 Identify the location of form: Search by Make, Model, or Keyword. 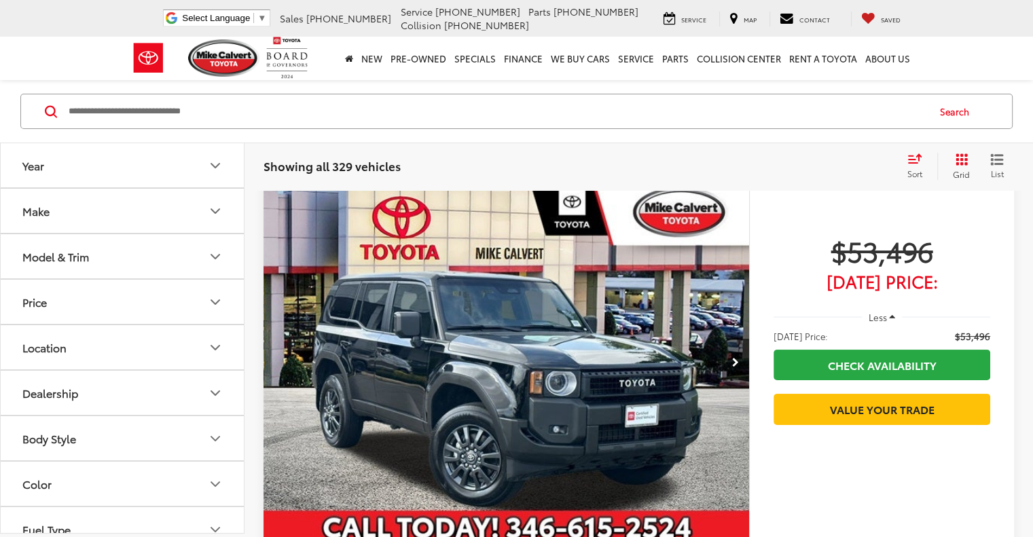
(497, 111).